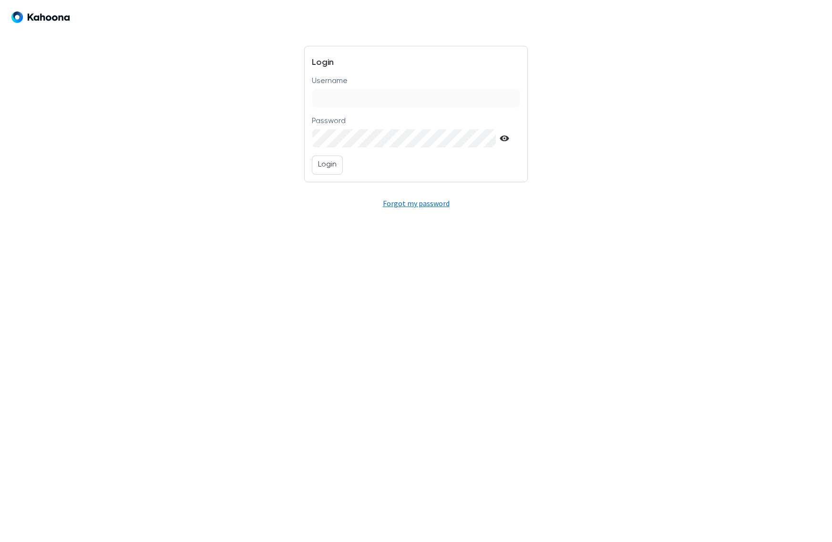 The image size is (832, 542). I want to click on p: Username, so click(329, 81).